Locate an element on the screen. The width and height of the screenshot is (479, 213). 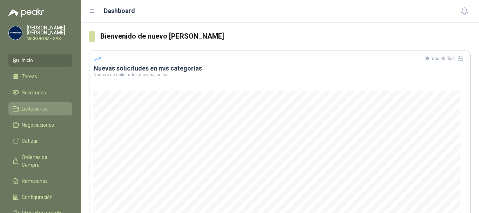
img: Company Logo is located at coordinates (15, 33).